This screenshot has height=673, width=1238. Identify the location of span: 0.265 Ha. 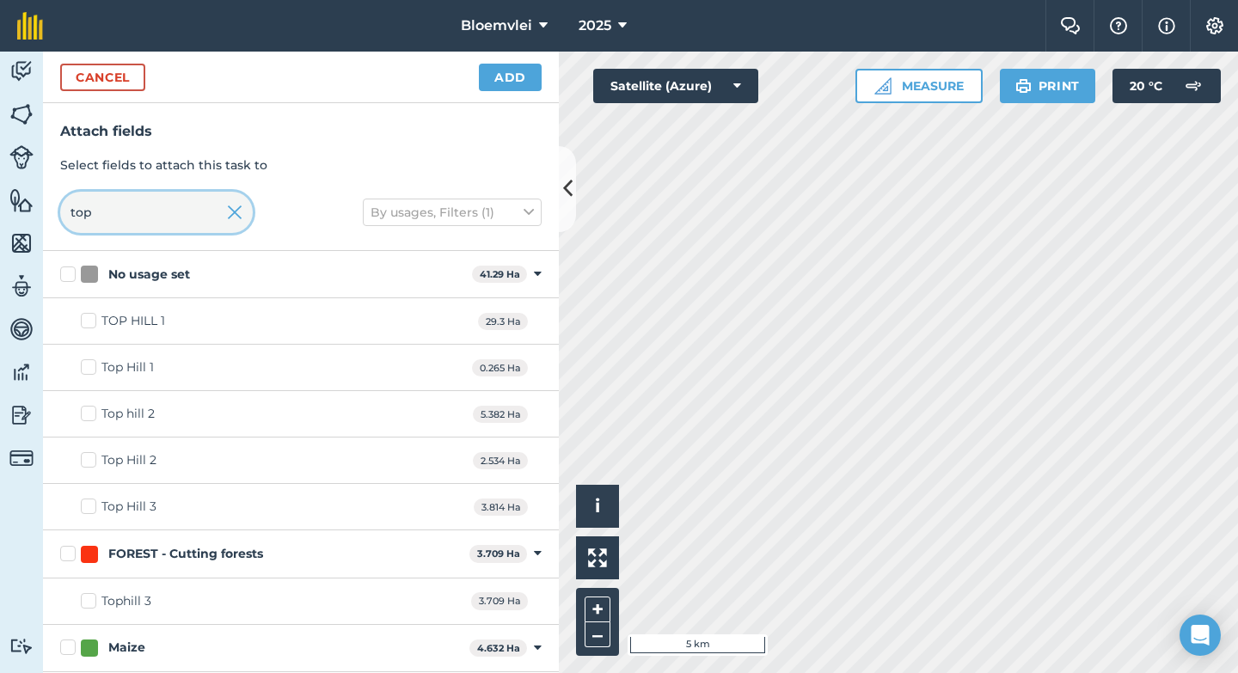
(499, 368).